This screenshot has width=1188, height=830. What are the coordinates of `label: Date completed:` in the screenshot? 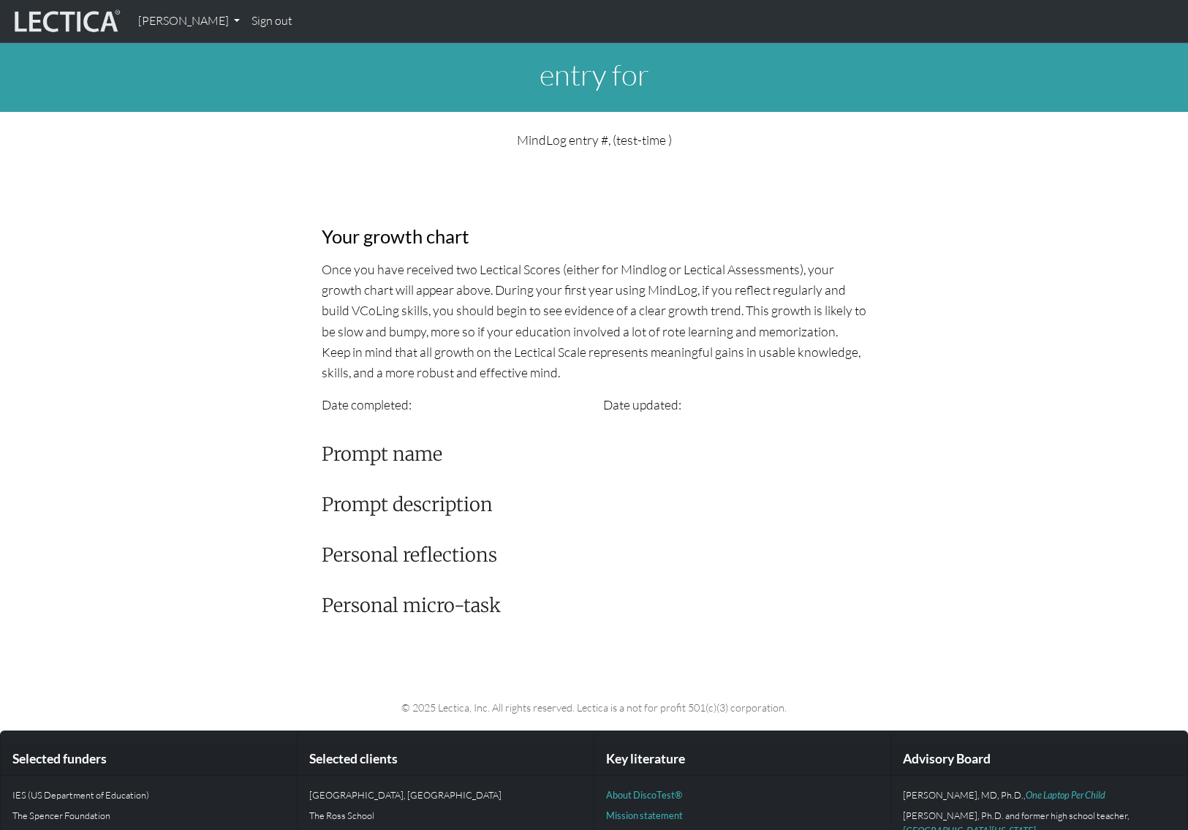 It's located at (366, 404).